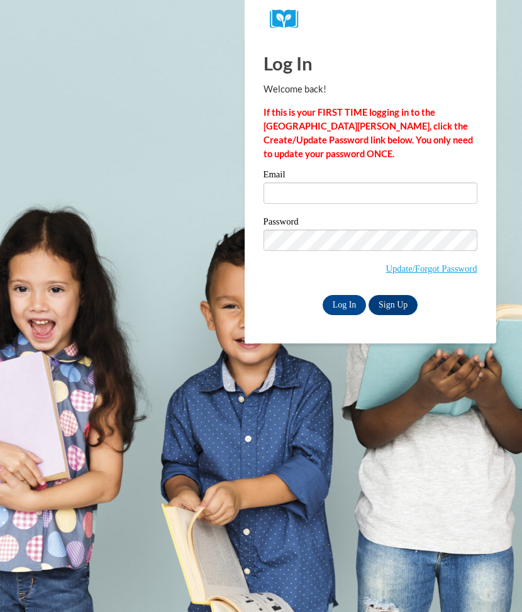  What do you see at coordinates (393, 305) in the screenshot?
I see `a: Sign Up` at bounding box center [393, 305].